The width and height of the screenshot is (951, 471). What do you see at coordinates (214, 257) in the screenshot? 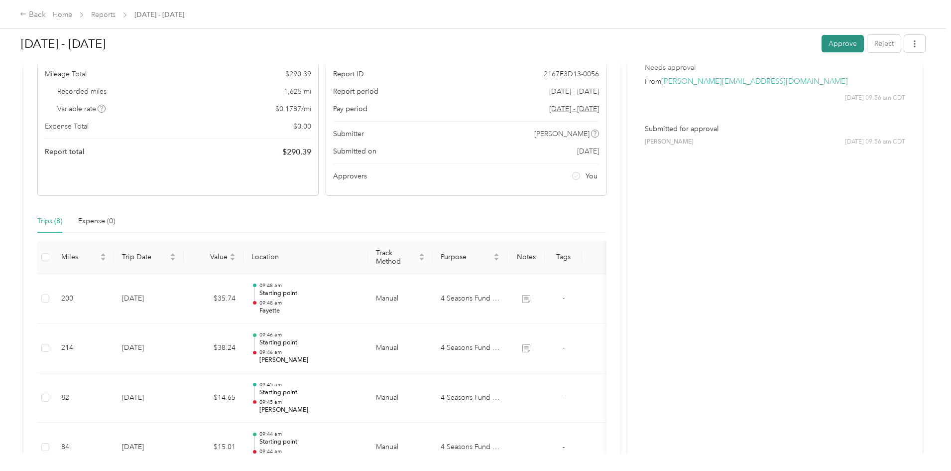
I see `th: Value` at bounding box center [214, 257].